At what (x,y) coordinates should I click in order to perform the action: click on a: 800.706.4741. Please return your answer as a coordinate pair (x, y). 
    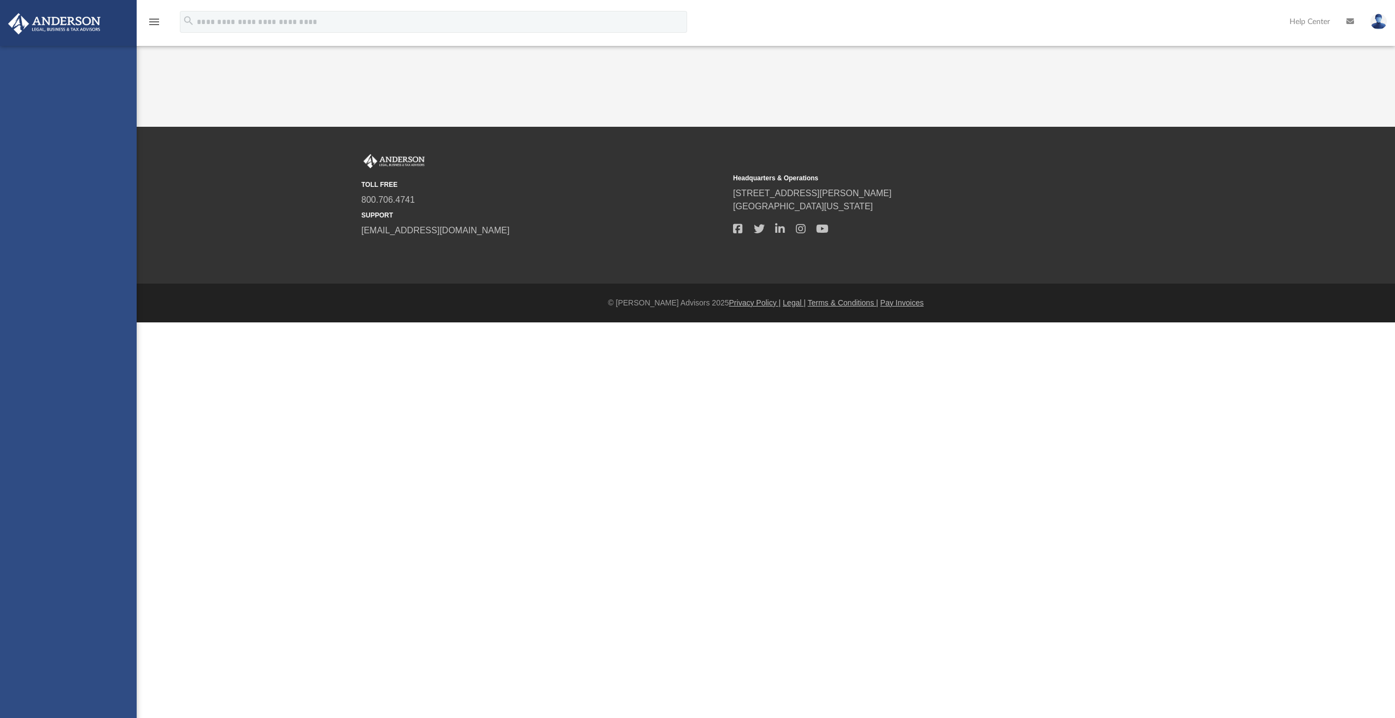
    Looking at the image, I should click on (388, 200).